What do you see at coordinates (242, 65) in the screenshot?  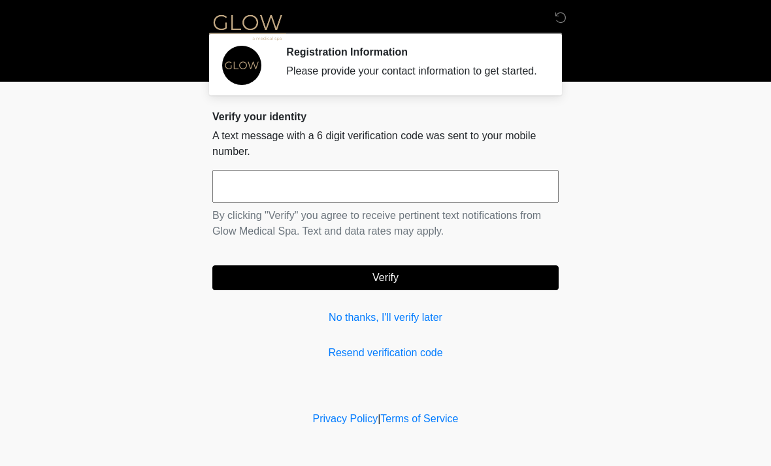 I see `img: Agent Avatar` at bounding box center [242, 65].